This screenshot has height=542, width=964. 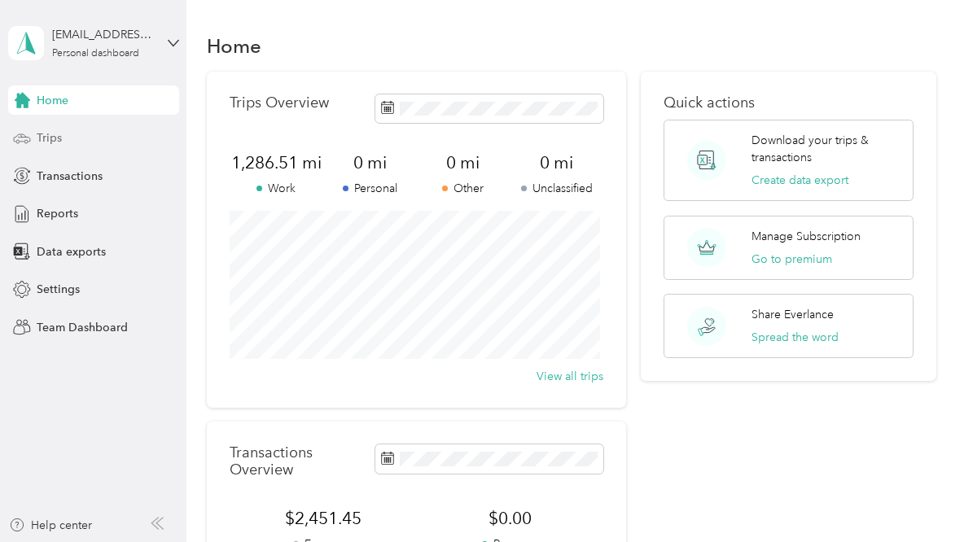 What do you see at coordinates (323, 519) in the screenshot?
I see `span: $2,451.45` at bounding box center [323, 519].